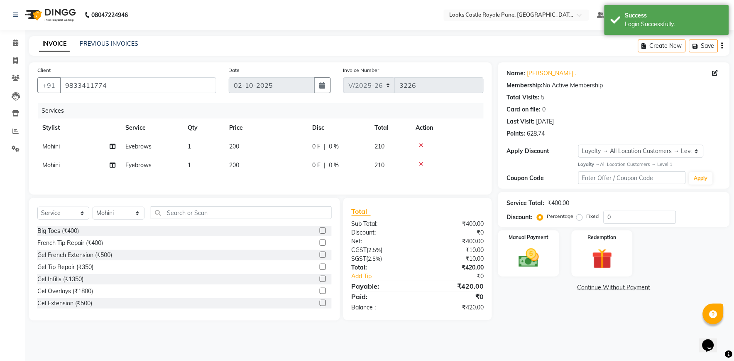  I want to click on img: logo, so click(49, 15).